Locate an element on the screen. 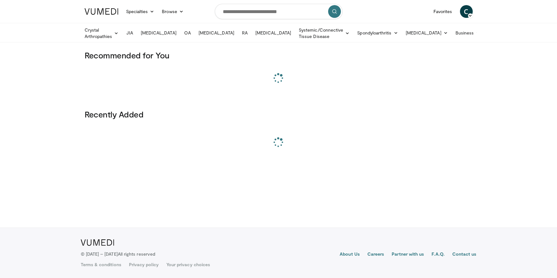 This screenshot has width=557, height=278. a: Terms & conditions is located at coordinates (101, 265).